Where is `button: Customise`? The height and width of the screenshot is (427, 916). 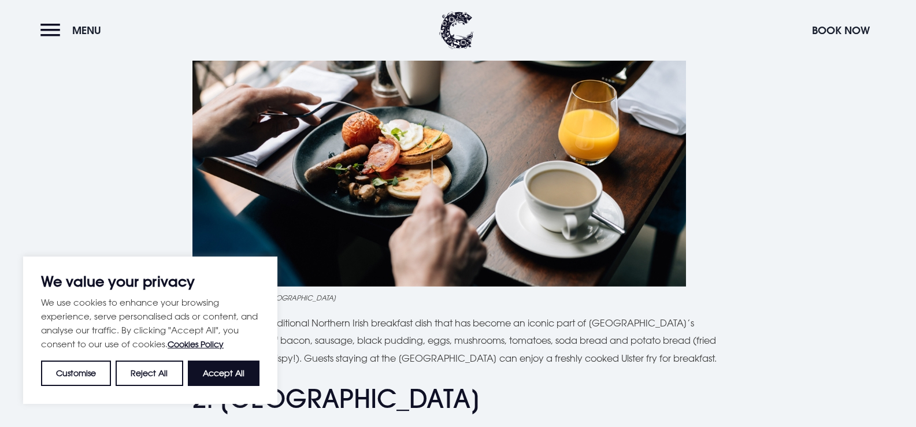 button: Customise is located at coordinates (76, 373).